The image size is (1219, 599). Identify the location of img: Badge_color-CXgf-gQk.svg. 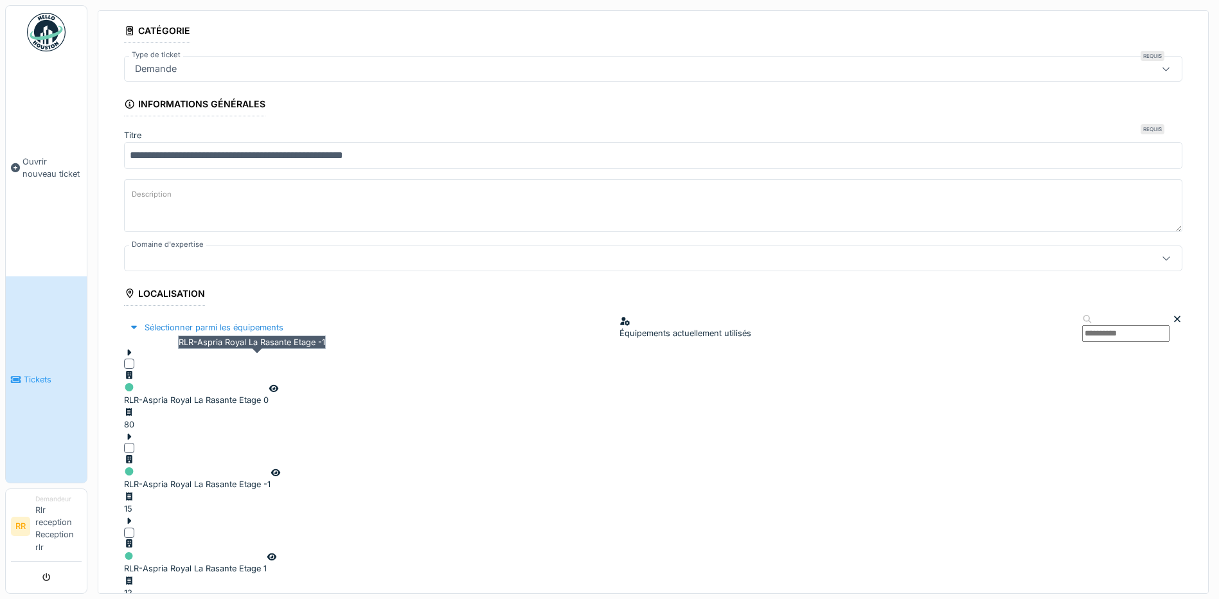
(46, 32).